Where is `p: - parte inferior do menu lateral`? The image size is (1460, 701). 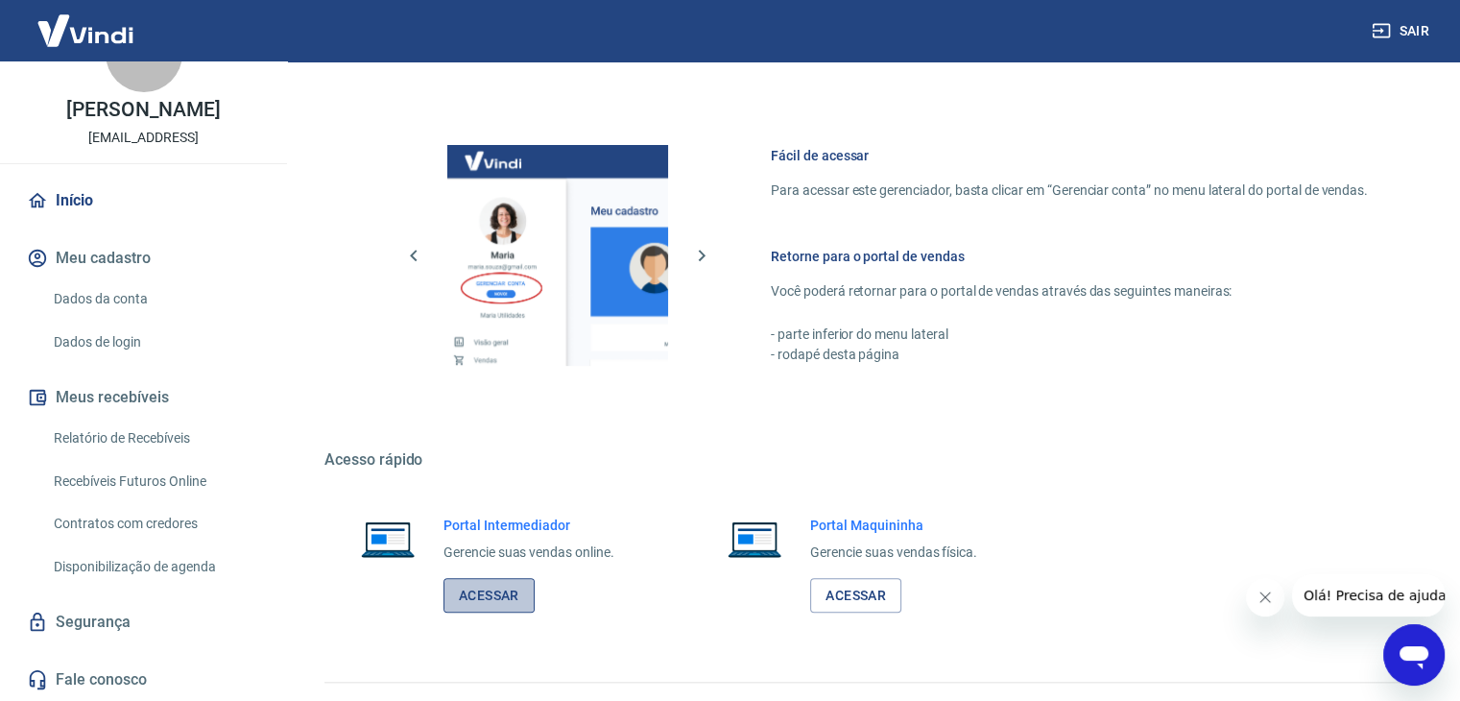
p: - parte inferior do menu lateral is located at coordinates (1069, 334).